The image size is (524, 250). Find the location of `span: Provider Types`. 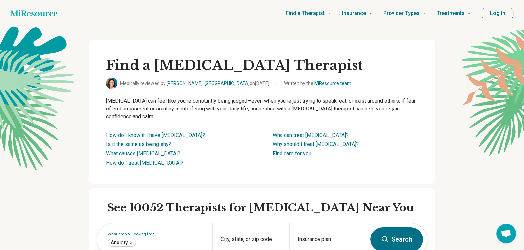

span: Provider Types is located at coordinates (401, 13).